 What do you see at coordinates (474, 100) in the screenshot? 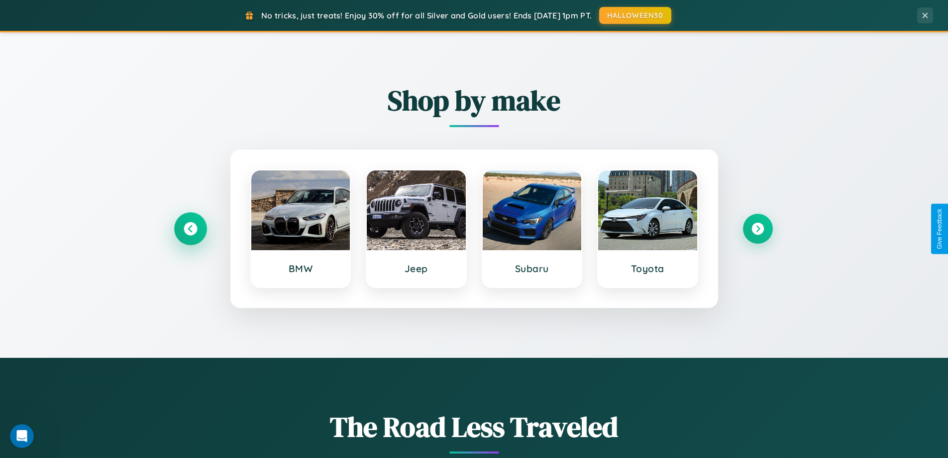
I see `h2: Shop by make` at bounding box center [474, 100].